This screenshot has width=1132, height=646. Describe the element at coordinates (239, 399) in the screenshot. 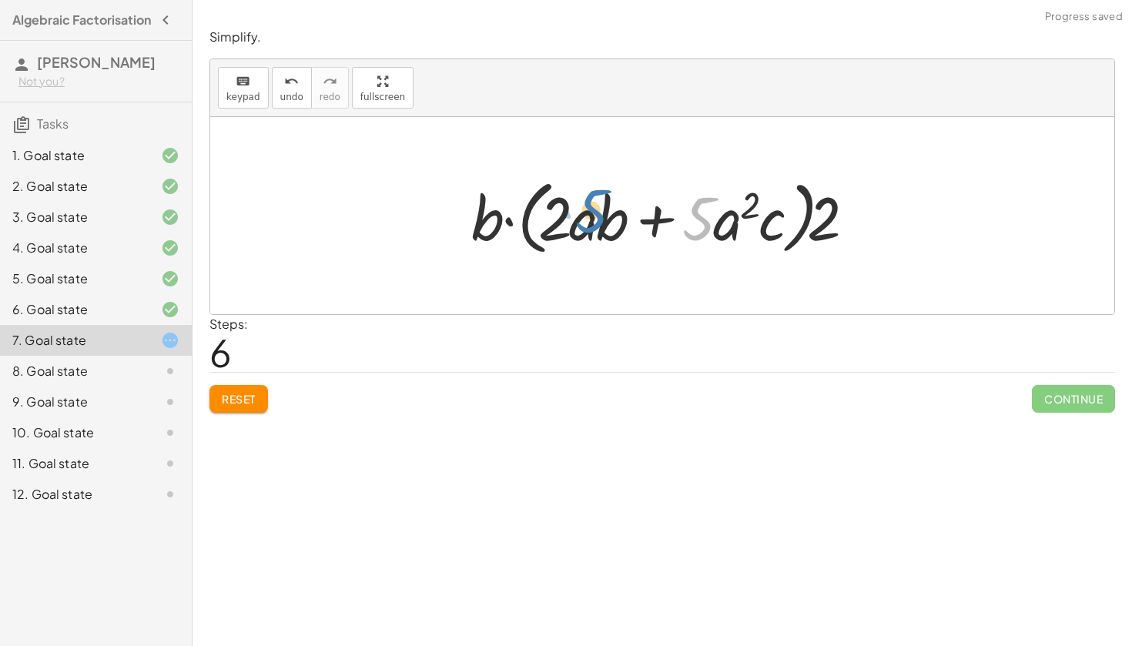

I see `button: Reset` at that location.